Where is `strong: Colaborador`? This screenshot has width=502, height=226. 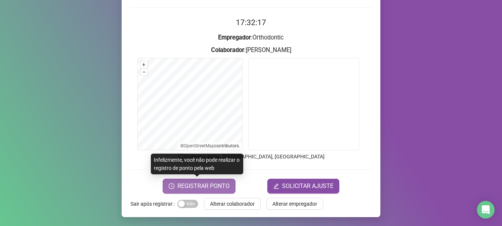
strong: Colaborador is located at coordinates (228, 50).